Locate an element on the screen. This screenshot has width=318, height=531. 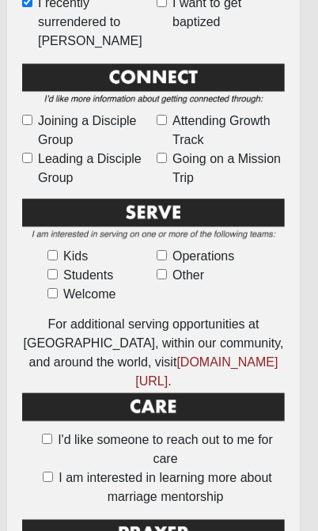
input: Joining a Disciple Group is located at coordinates (27, 119).